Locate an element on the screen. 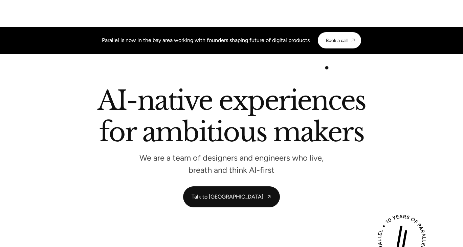 Image resolution: width=463 pixels, height=247 pixels. h2: AI-native experiences for ambitious makers is located at coordinates (232, 118).